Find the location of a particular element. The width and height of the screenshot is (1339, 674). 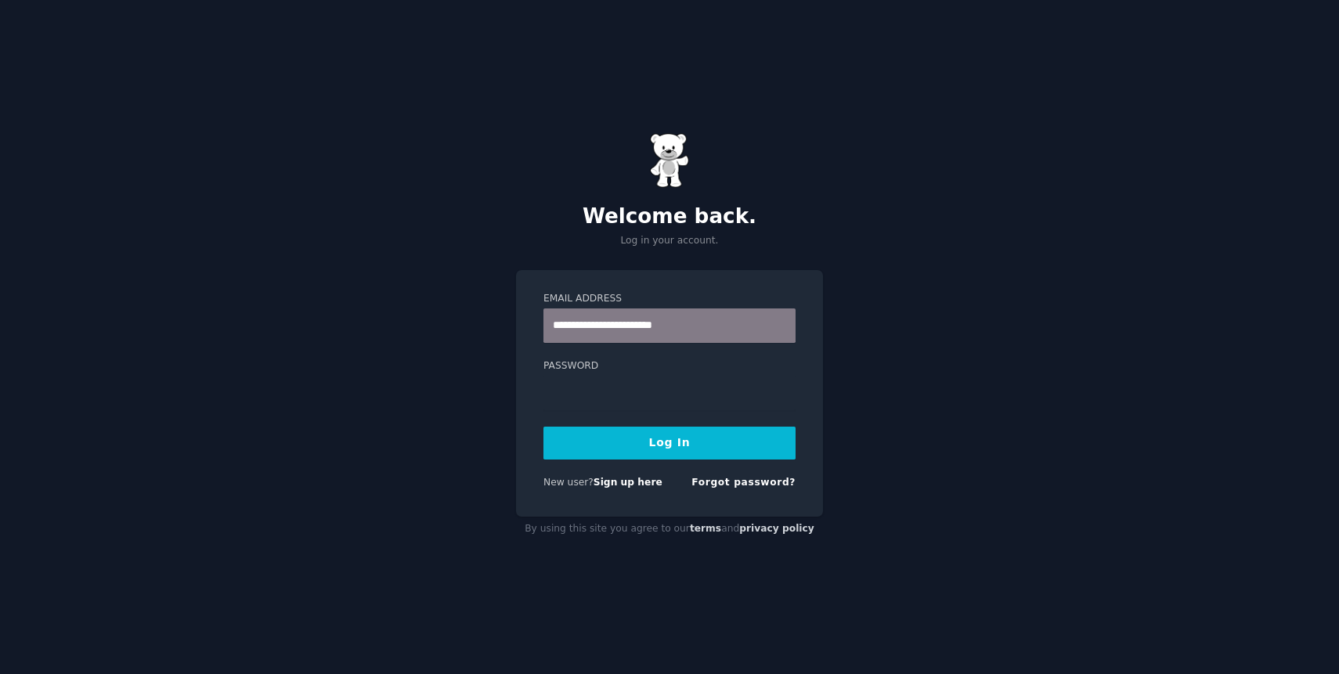

h2: Welcome back. is located at coordinates (669, 217).